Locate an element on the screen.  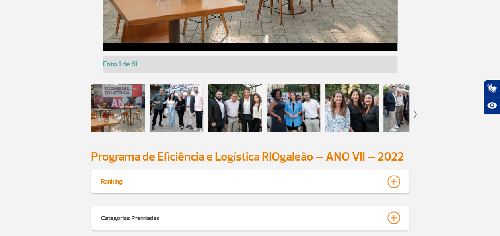
button: Abrir tradutor de língua de sinais. is located at coordinates (492, 88).